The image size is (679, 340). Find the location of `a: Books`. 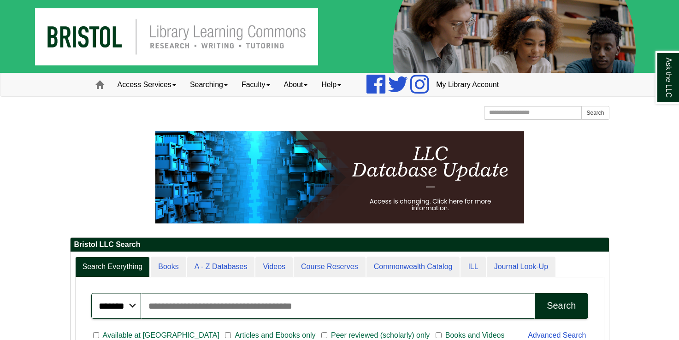

a: Books is located at coordinates (168, 267).